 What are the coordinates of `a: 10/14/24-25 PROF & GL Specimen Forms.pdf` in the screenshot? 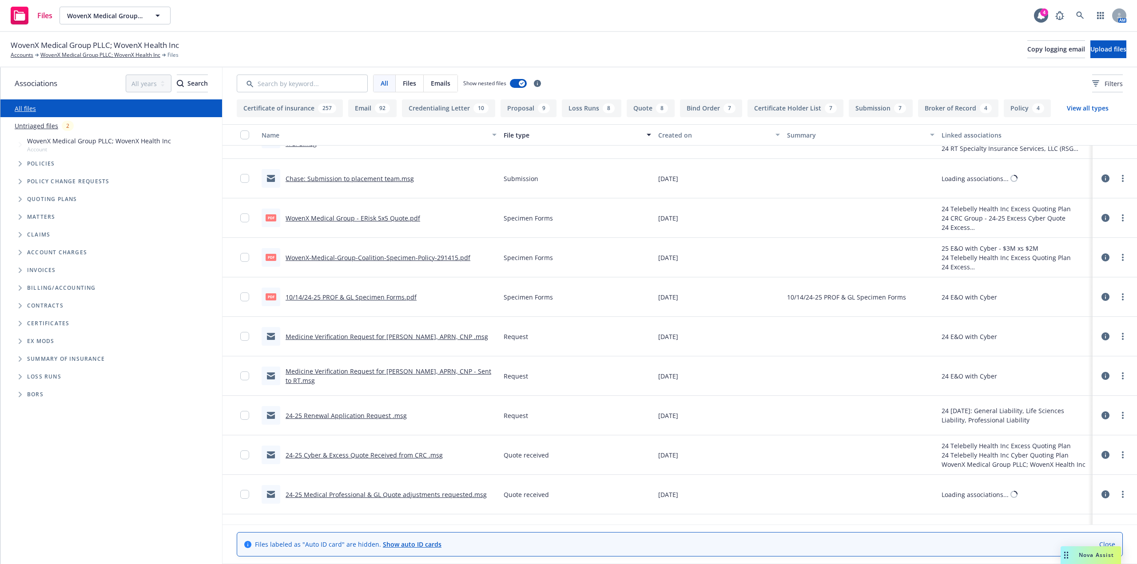 It's located at (351, 297).